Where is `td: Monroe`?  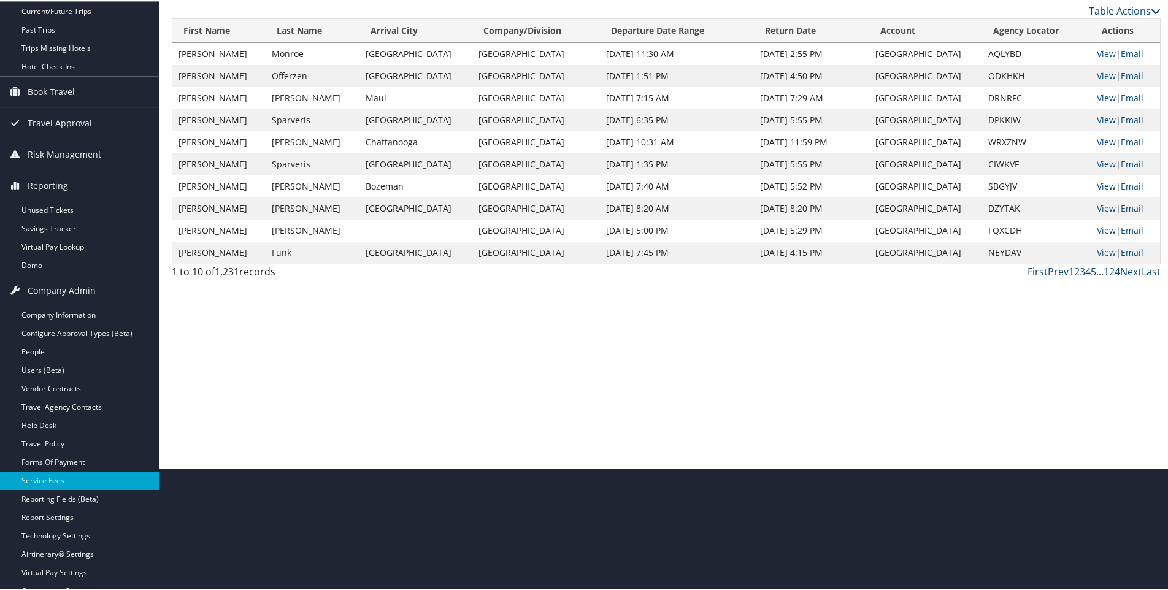 td: Monroe is located at coordinates (312, 53).